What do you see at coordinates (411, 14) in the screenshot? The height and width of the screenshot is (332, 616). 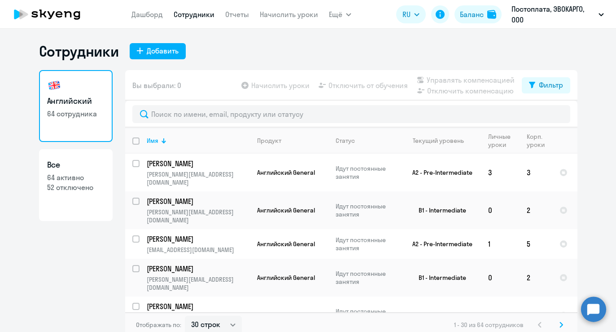 I see `button: RU` at bounding box center [411, 14].